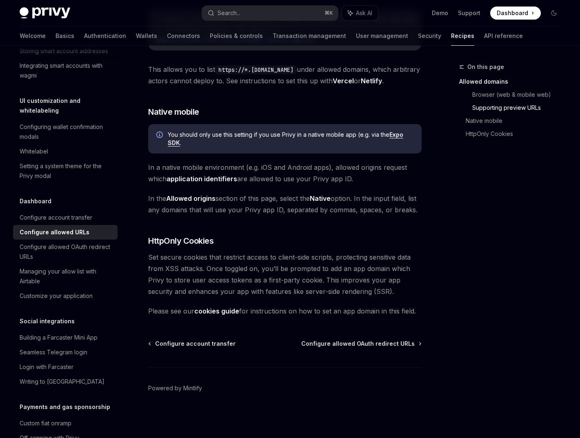  I want to click on strong: Native, so click(320, 198).